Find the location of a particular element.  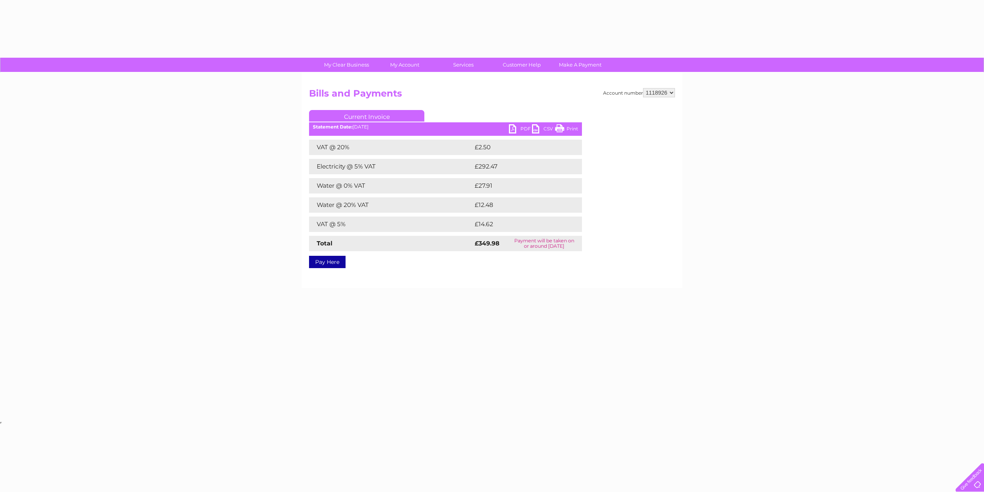

a: Print is located at coordinates (566, 130).